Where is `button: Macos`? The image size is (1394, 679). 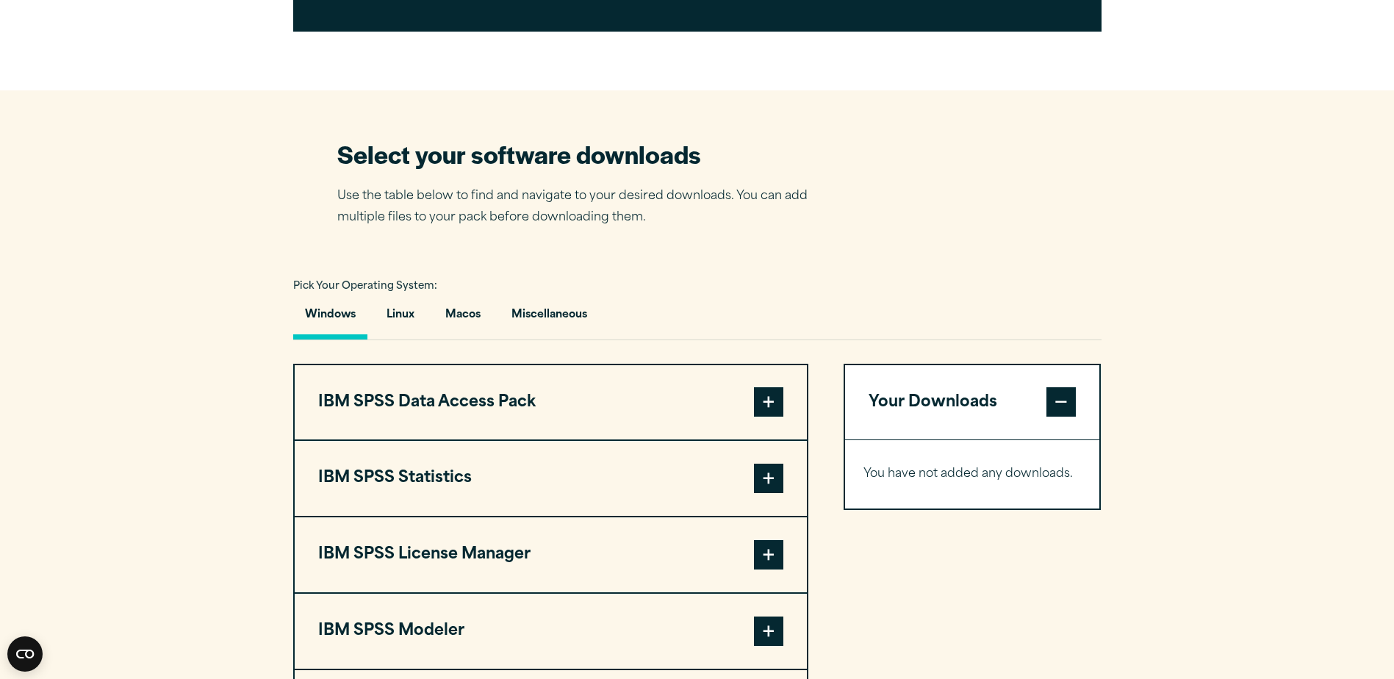
button: Macos is located at coordinates (463, 318).